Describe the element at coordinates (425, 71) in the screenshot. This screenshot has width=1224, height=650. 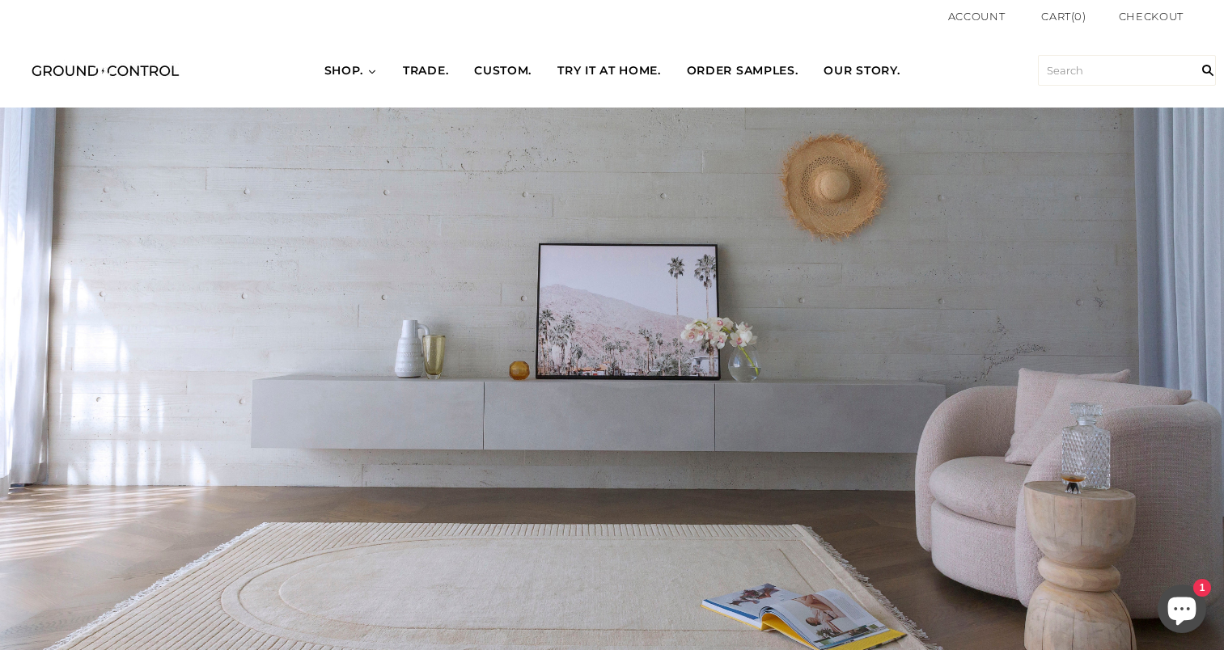
I see `a: TRADE.` at that location.